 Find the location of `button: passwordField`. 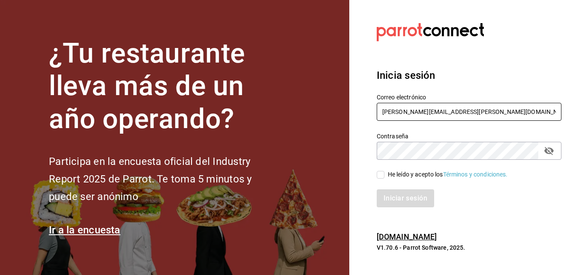

button: passwordField is located at coordinates (549, 151).